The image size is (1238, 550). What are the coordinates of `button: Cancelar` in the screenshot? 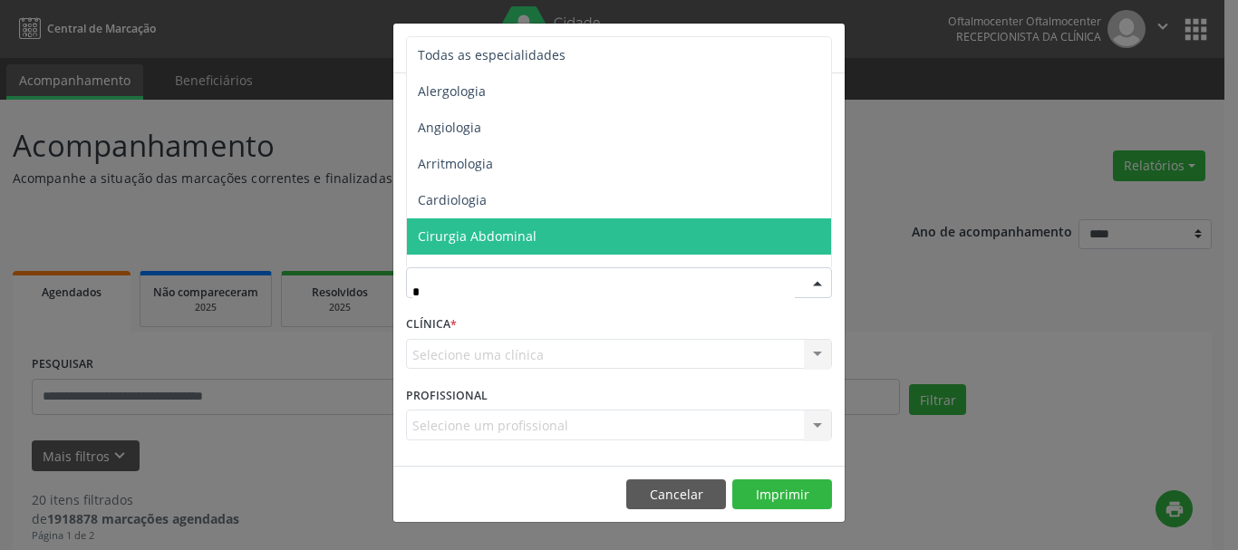 It's located at (676, 495).